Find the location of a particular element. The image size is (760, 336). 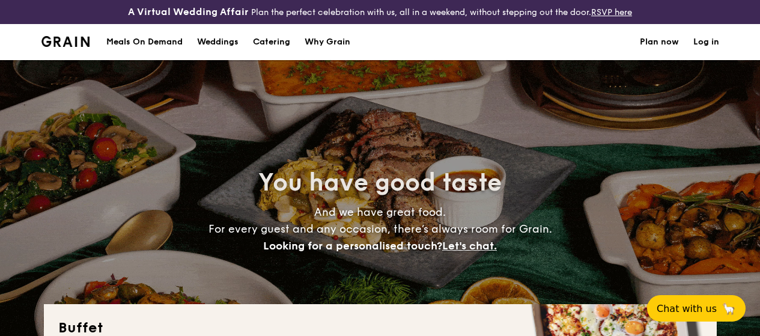

div: Plan the perfect celebration with us, all in a weekend, without stepping out the door. is located at coordinates (380, 12).